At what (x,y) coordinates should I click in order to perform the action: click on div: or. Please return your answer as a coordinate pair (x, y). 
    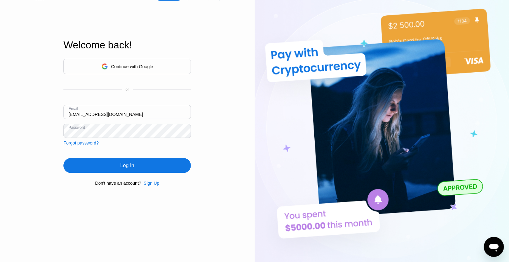
    Looking at the image, I should click on (127, 90).